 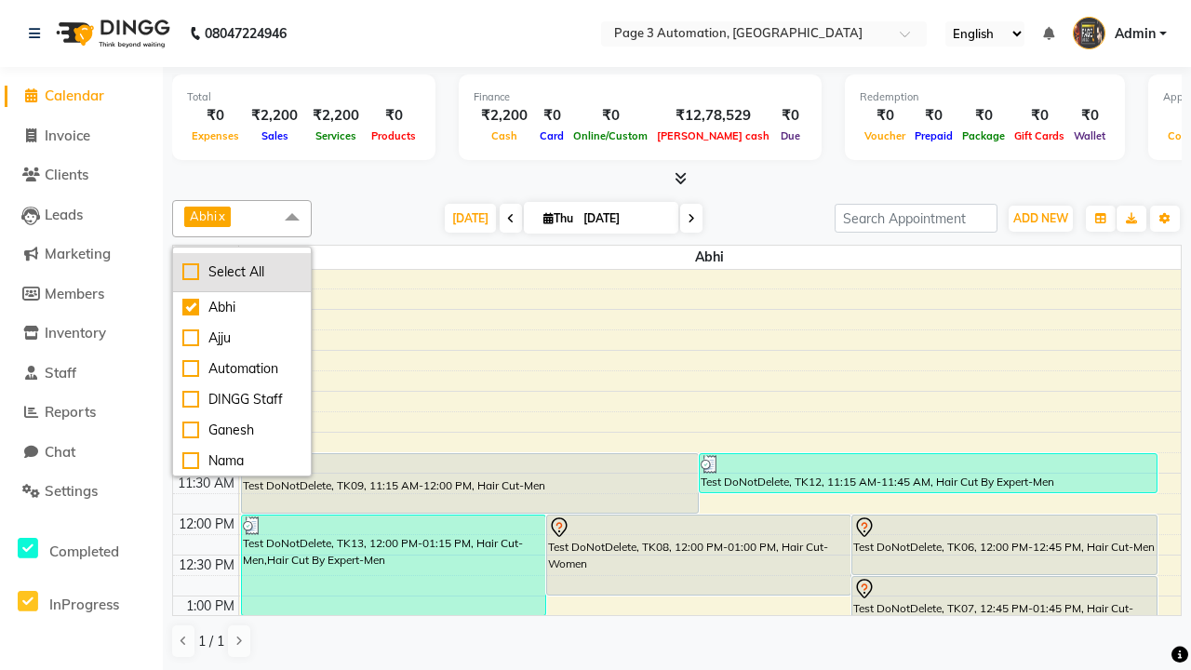 What do you see at coordinates (81, 136) in the screenshot?
I see `a: Invoice` at bounding box center [81, 136].